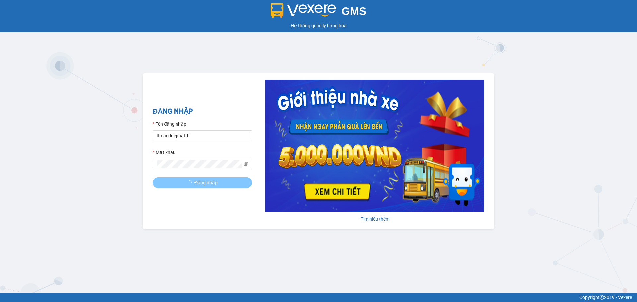  Describe the element at coordinates (199, 164) in the screenshot. I see `input: Mật khẩu` at that location.